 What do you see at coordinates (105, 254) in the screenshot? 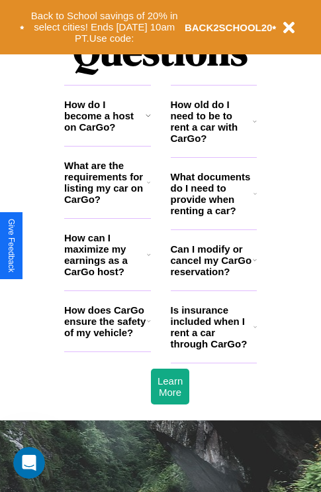
I see `h3: How can I maximize my earnings as a CarGo host?` at bounding box center [105, 254].